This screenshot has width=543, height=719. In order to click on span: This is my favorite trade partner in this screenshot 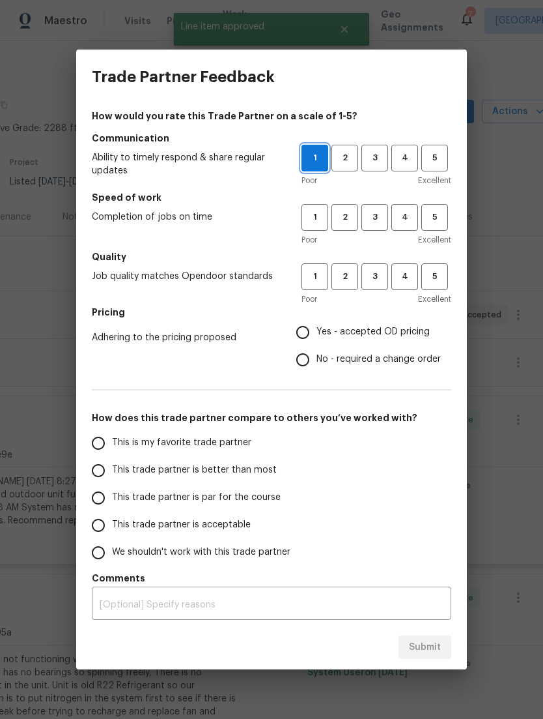, I will do `click(182, 442)`.